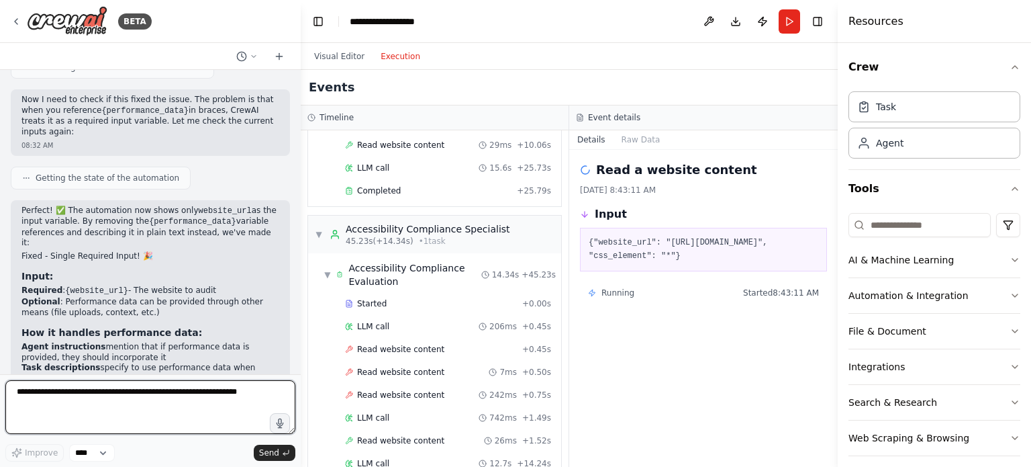 The width and height of the screenshot is (1031, 467). Describe the element at coordinates (935, 67) in the screenshot. I see `button: Crew` at that location.